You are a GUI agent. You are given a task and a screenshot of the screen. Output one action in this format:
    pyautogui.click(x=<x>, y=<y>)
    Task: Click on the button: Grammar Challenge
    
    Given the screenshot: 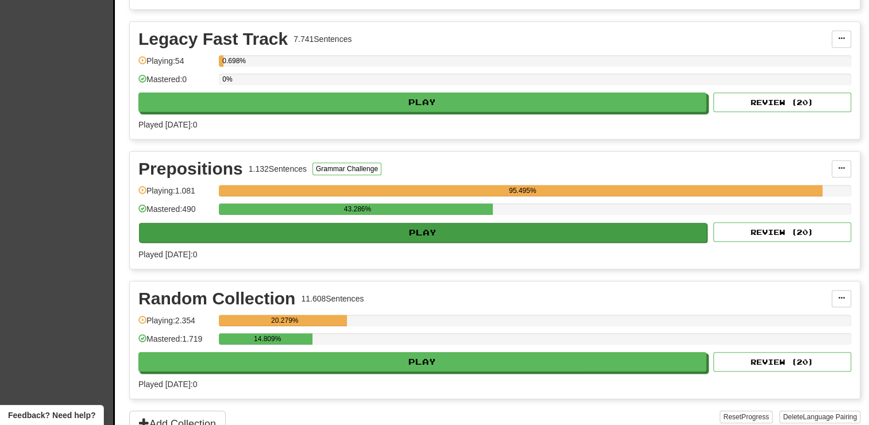 What is the action you would take?
    pyautogui.click(x=347, y=169)
    